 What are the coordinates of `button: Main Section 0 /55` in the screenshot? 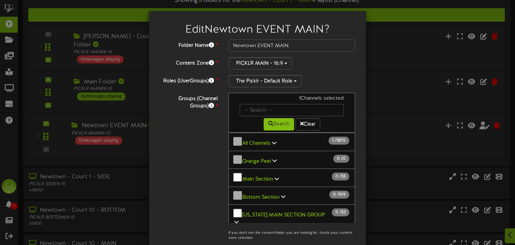 It's located at (292, 178).